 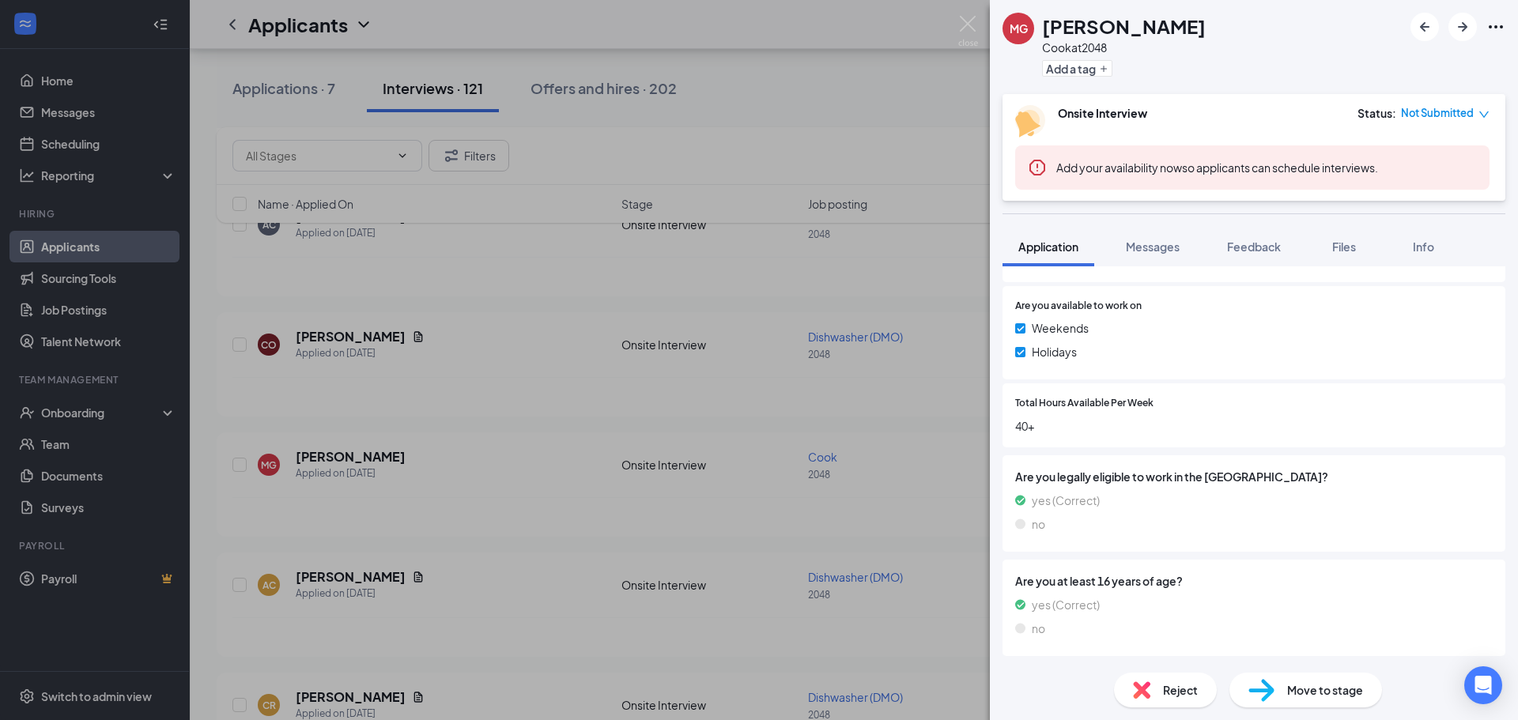 What do you see at coordinates (1425, 27) in the screenshot?
I see `button: ArrowLeftNew` at bounding box center [1425, 27].